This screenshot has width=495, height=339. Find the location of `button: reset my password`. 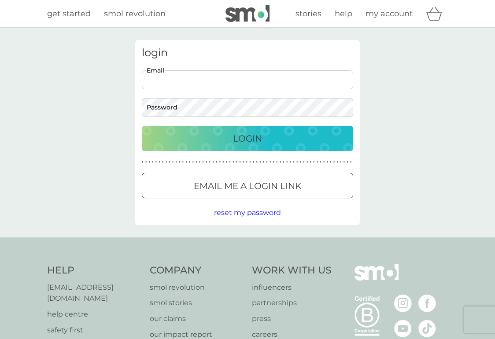

button: reset my password is located at coordinates (247, 213).